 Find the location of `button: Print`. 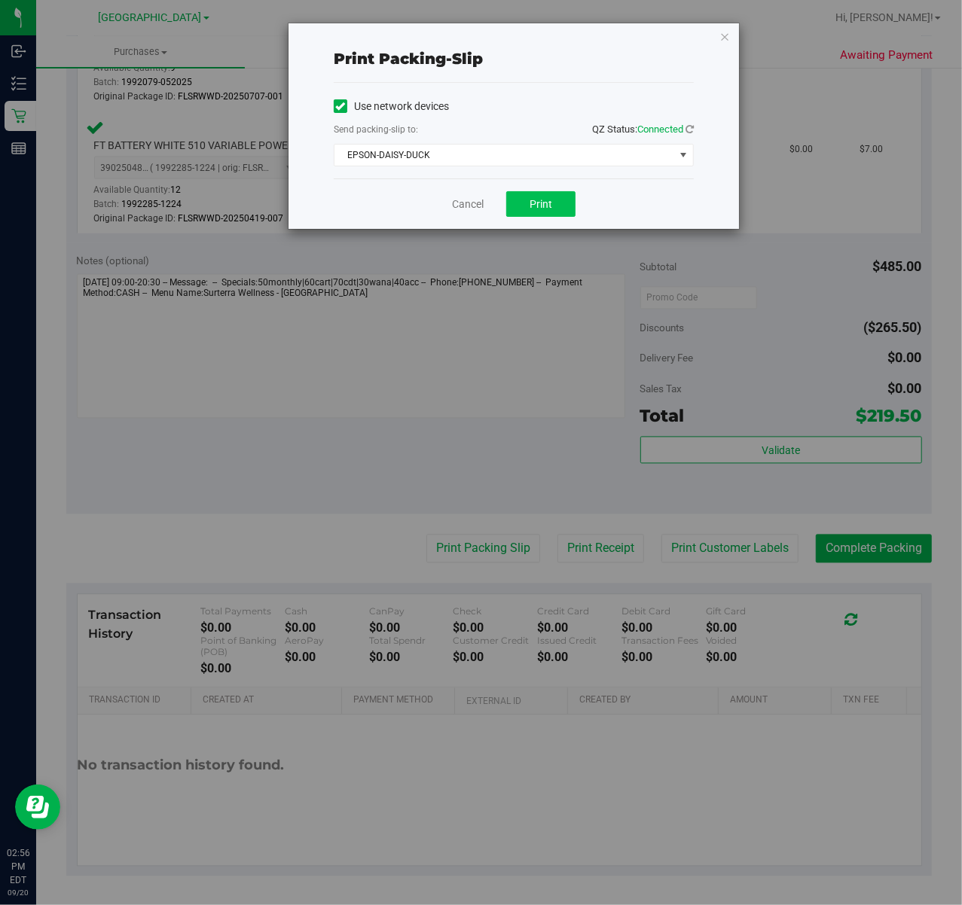

button: Print is located at coordinates (541, 204).